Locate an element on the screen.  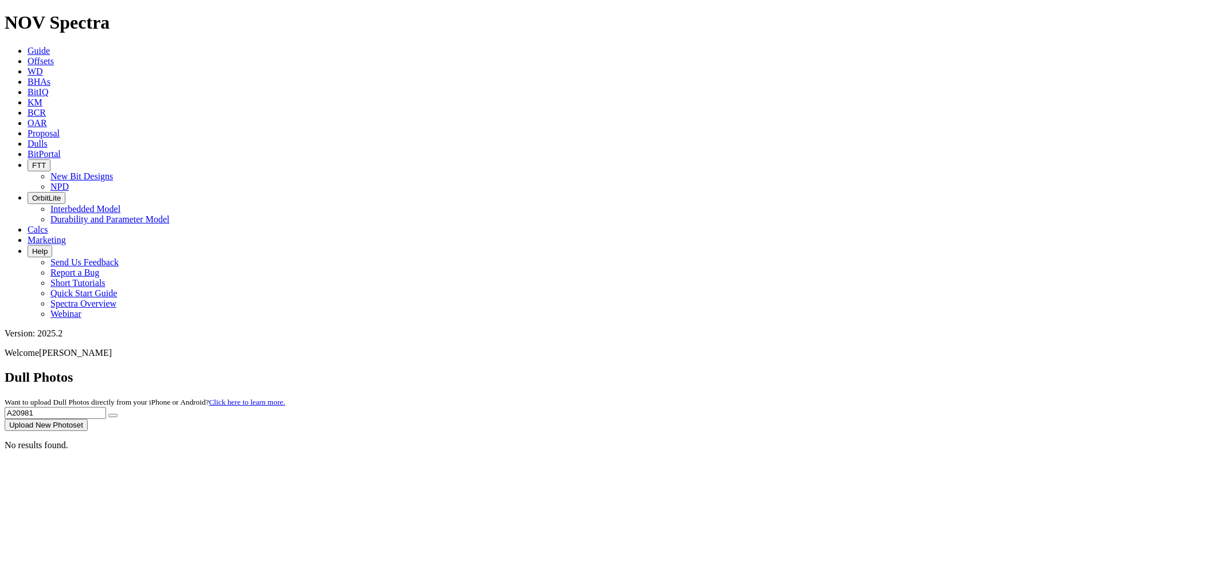
a: BitPortal is located at coordinates (44, 154).